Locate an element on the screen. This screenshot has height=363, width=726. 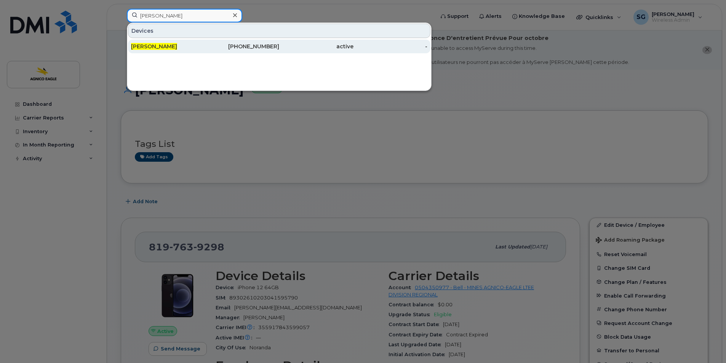
div: Devices is located at coordinates (279, 31).